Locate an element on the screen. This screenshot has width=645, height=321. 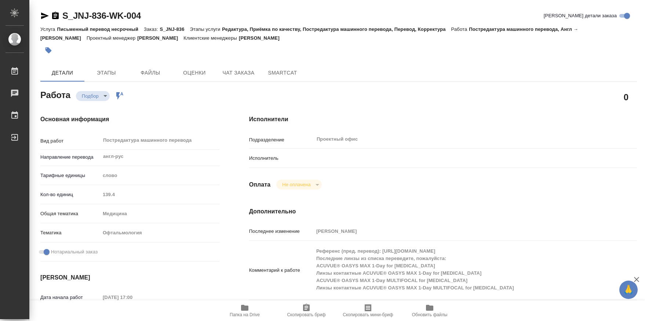
h2: 0 is located at coordinates (626, 97).